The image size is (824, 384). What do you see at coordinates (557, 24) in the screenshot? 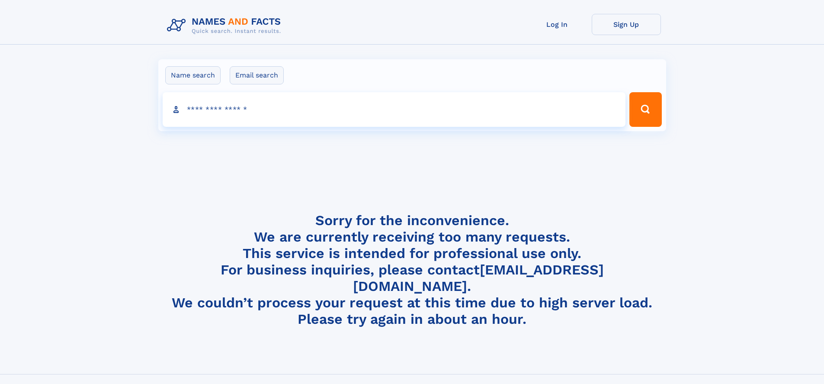
I see `a: Log In` at bounding box center [557, 24].